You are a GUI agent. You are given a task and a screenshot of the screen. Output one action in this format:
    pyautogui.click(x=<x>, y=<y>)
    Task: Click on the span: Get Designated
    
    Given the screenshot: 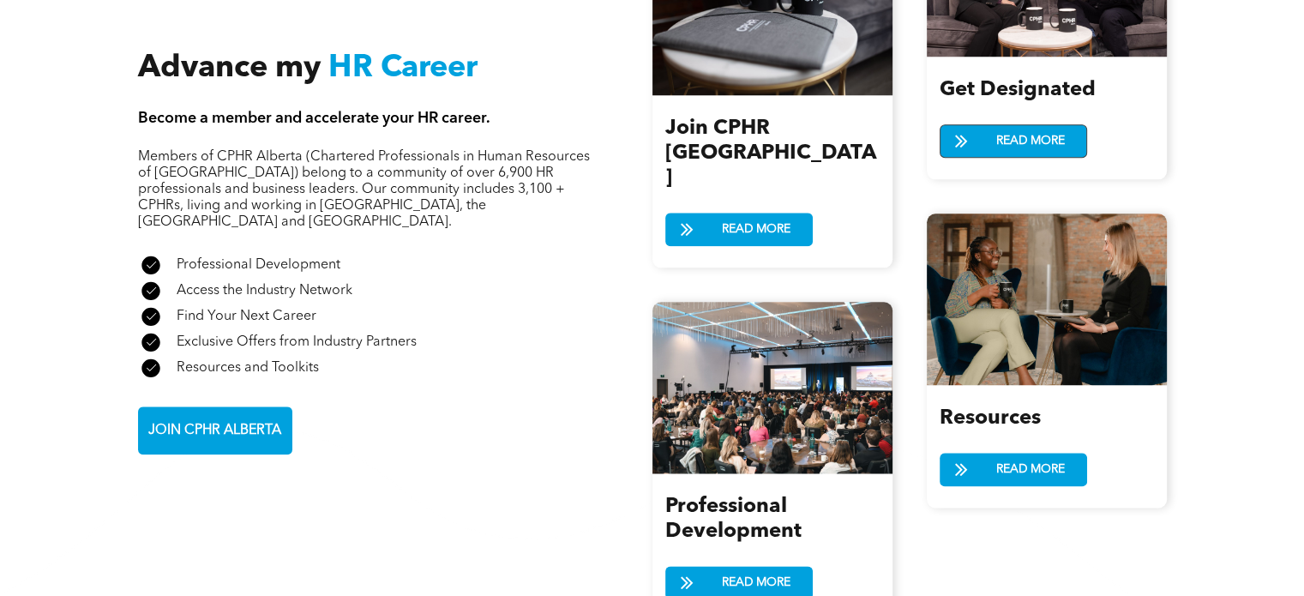 What is the action you would take?
    pyautogui.click(x=1018, y=90)
    